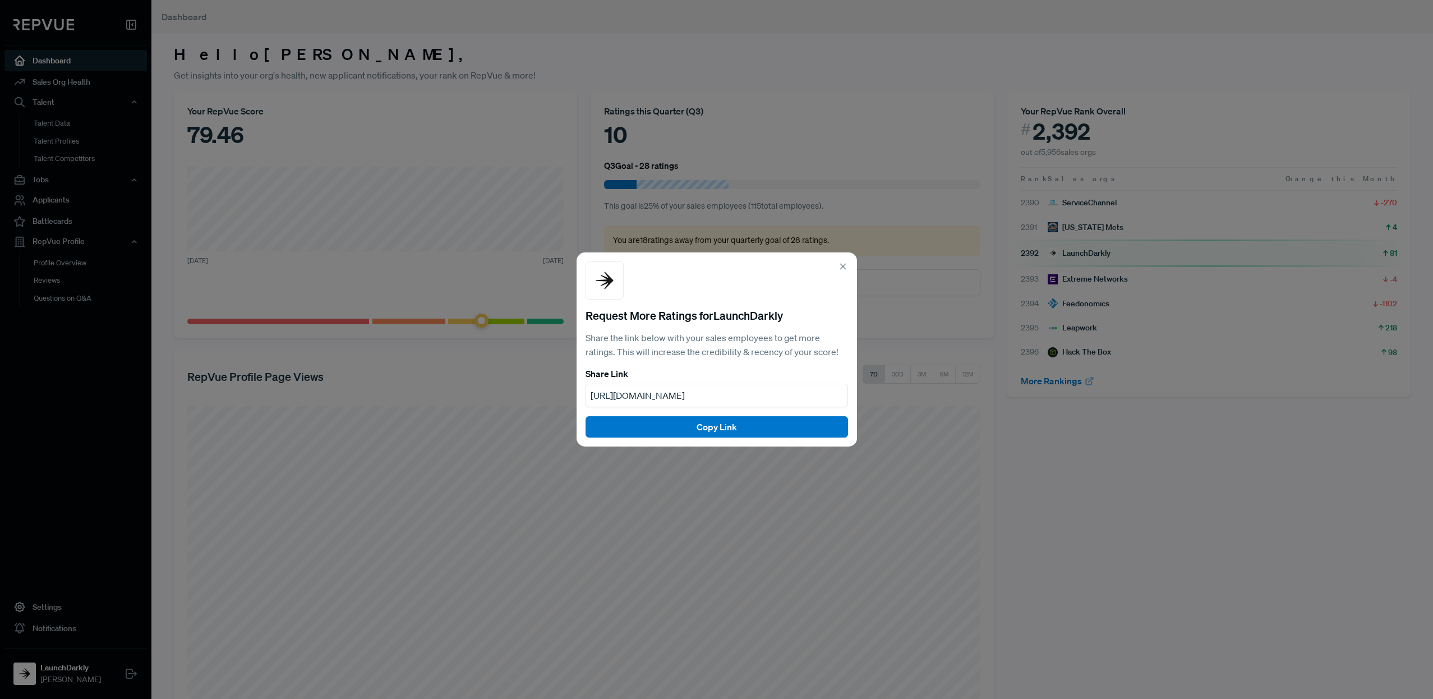 The width and height of the screenshot is (1433, 699). What do you see at coordinates (717, 315) in the screenshot?
I see `h5: Request More Ratings for LaunchDarkly` at bounding box center [717, 315].